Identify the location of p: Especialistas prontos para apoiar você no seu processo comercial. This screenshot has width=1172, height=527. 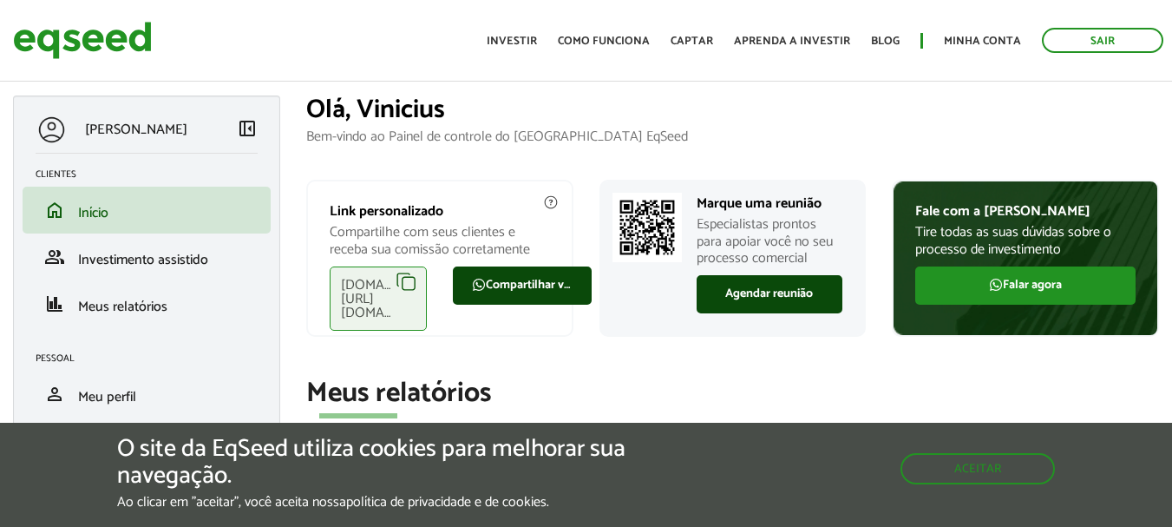
(769, 241).